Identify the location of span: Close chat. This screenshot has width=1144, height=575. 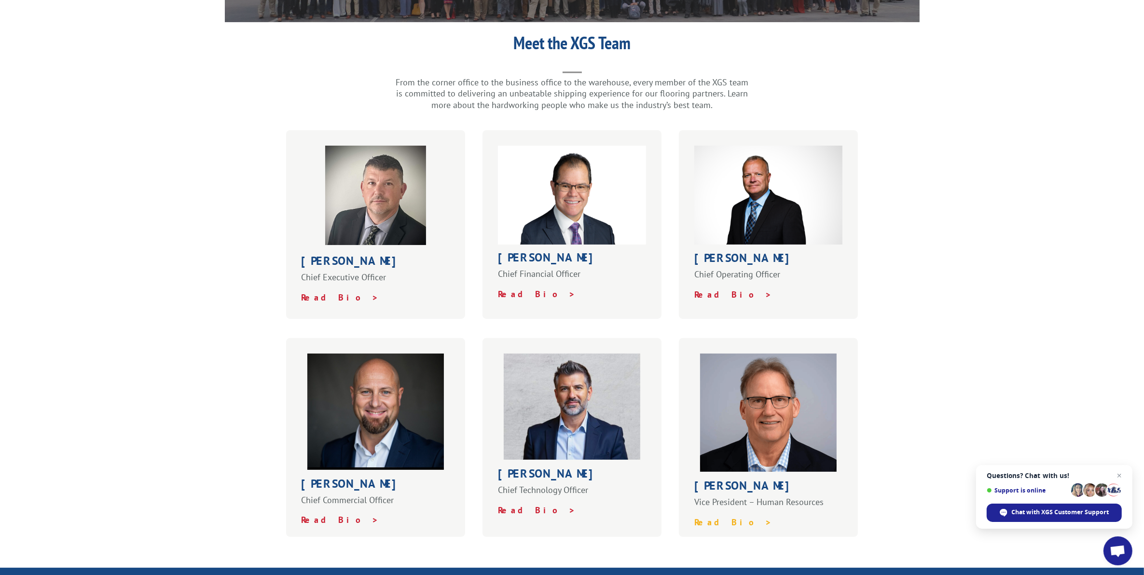
(1119, 476).